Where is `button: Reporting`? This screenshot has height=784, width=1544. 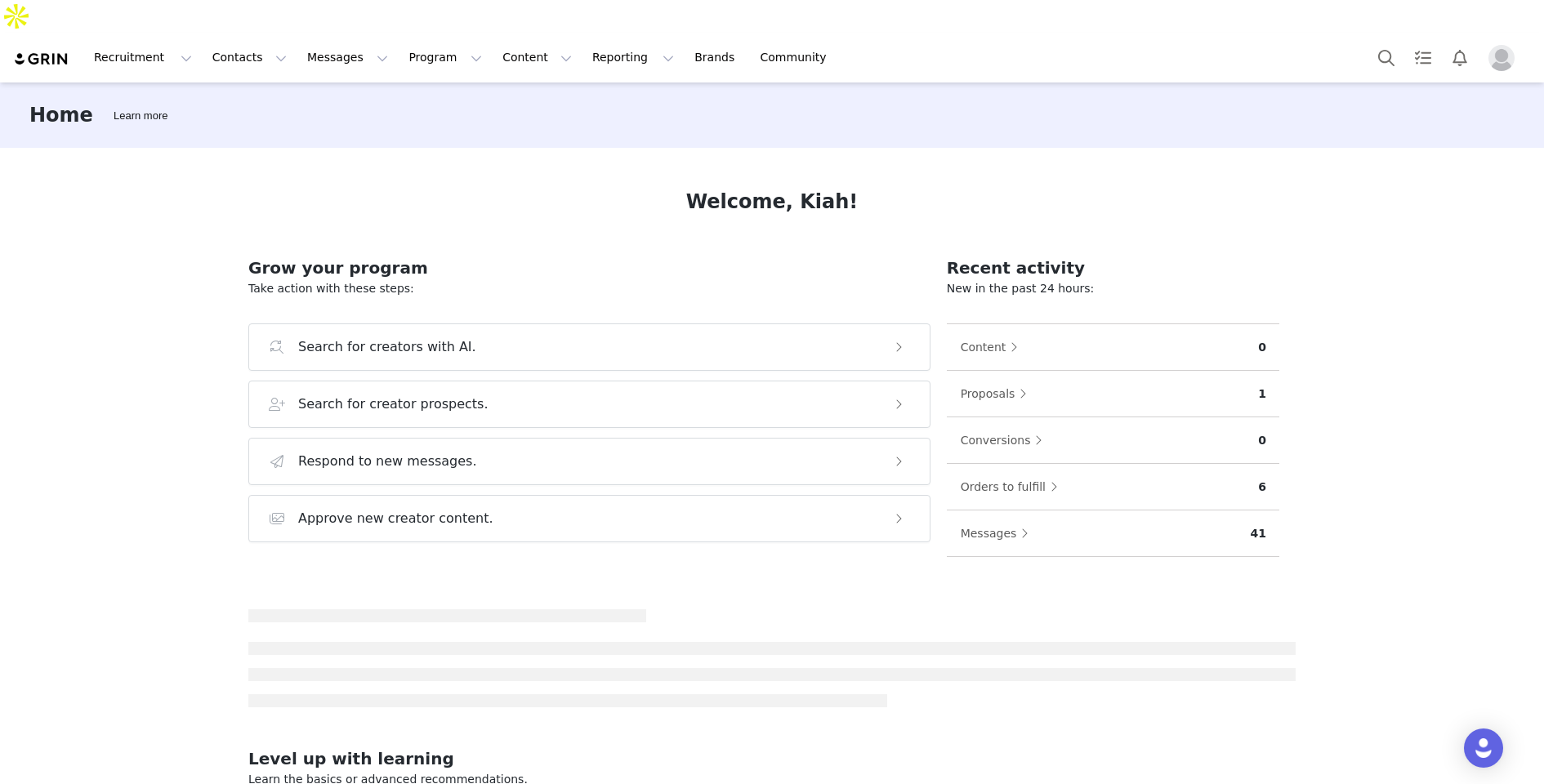 button: Reporting is located at coordinates (633, 57).